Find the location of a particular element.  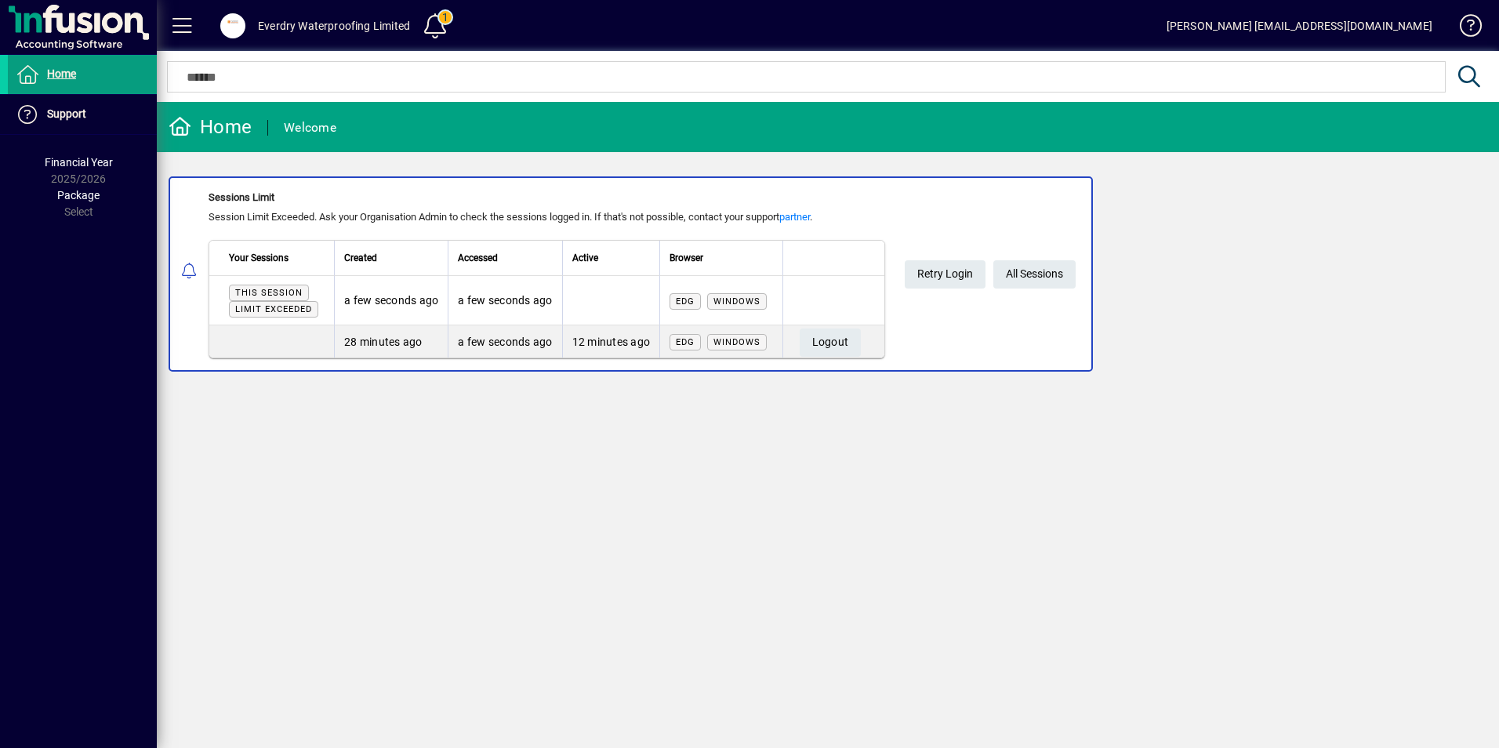

span: Created is located at coordinates (361, 258).